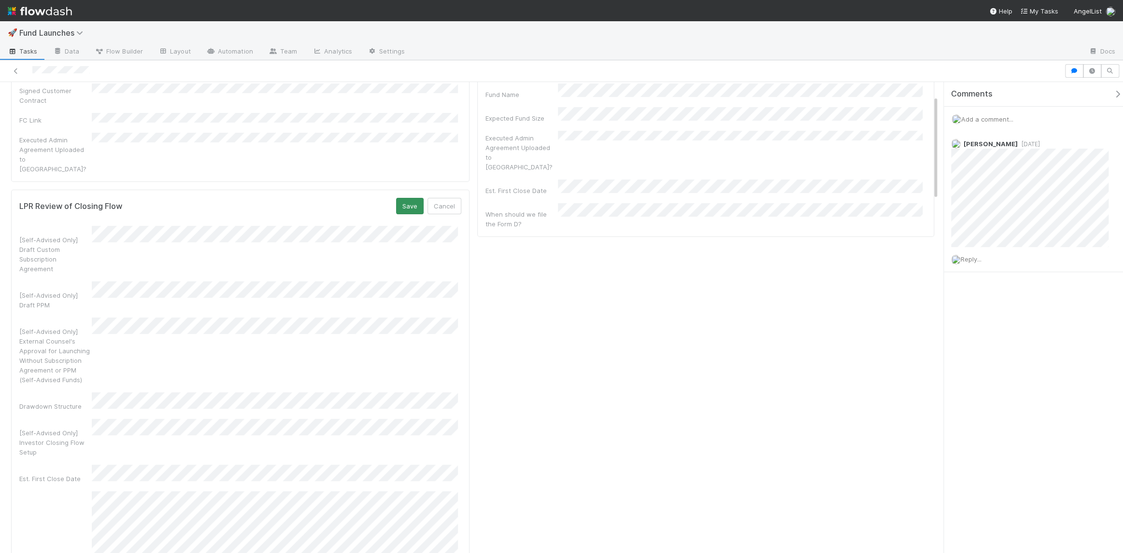  Describe the element at coordinates (386, 52) in the screenshot. I see `a: Settings` at that location.